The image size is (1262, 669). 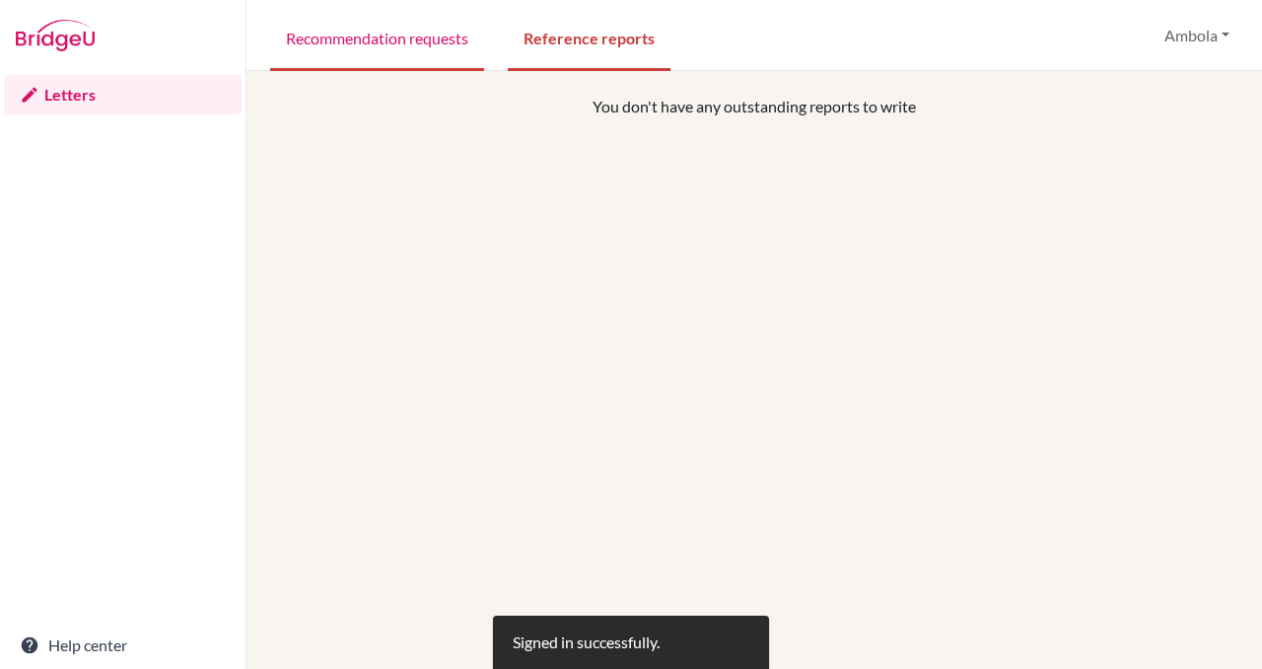 What do you see at coordinates (589, 36) in the screenshot?
I see `a: Reference reports` at bounding box center [589, 36].